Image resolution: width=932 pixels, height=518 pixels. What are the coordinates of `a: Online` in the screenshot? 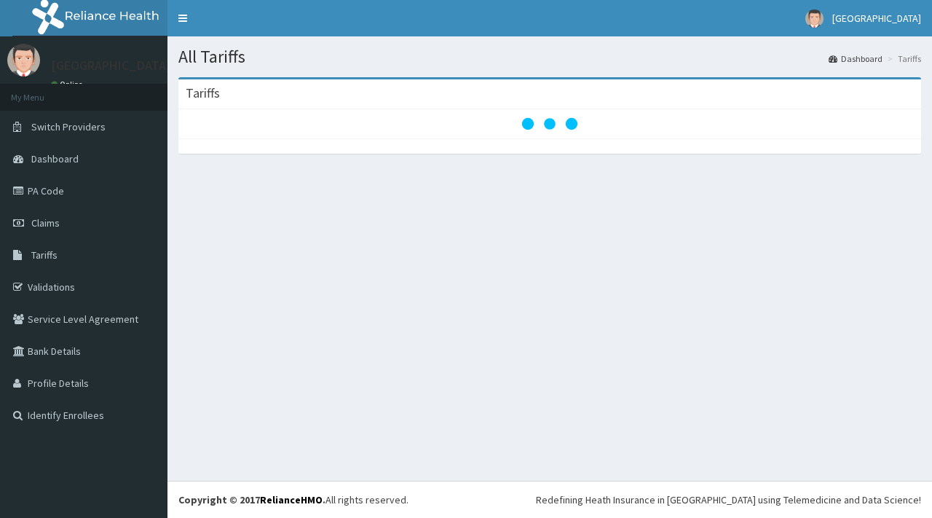 It's located at (68, 84).